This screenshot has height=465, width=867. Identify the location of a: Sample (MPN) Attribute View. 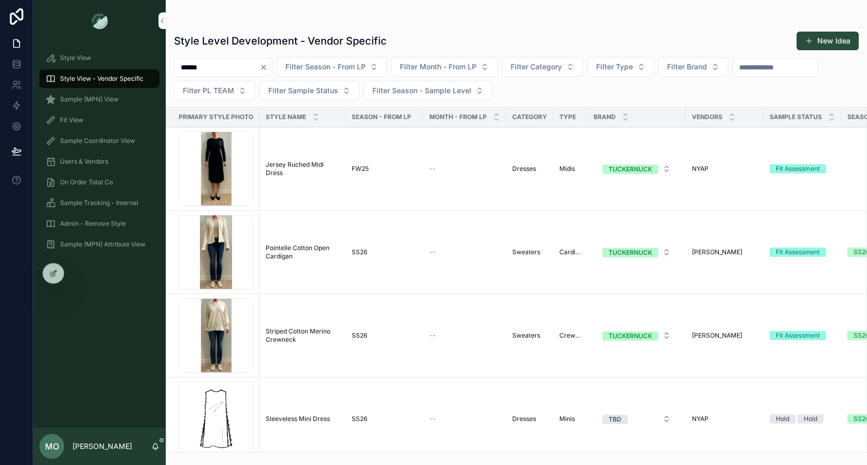
(99, 244).